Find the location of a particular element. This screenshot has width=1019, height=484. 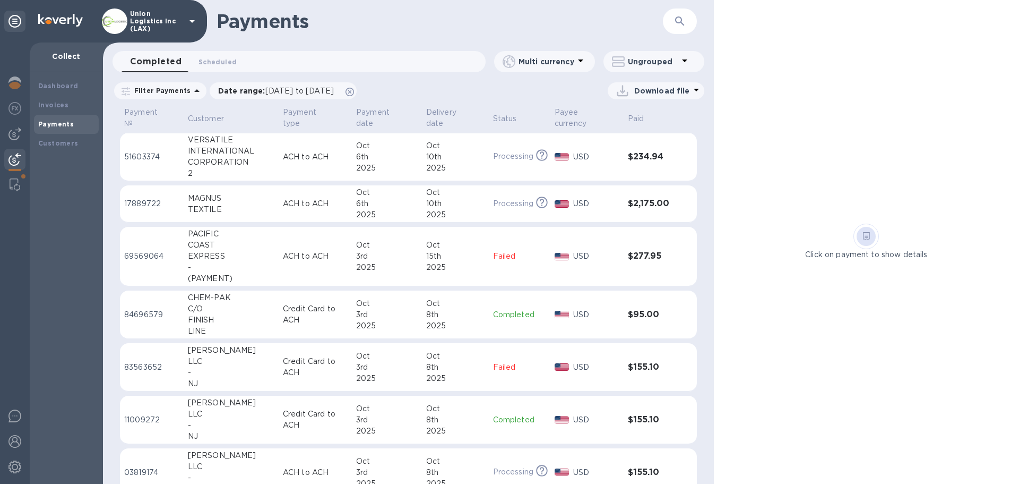

span: Paid is located at coordinates (643, 118).